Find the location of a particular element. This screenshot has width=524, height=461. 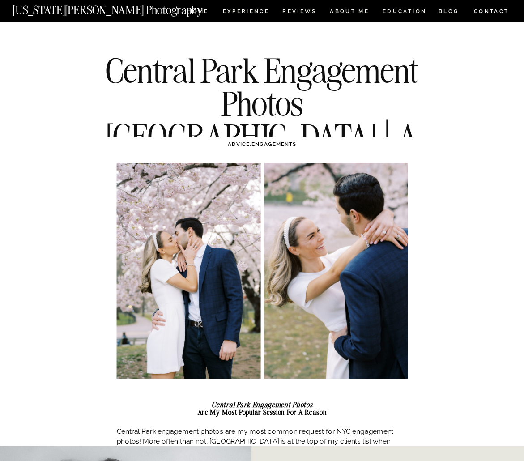

strong: Are My Most Popular Session For a Reason is located at coordinates (262, 412).